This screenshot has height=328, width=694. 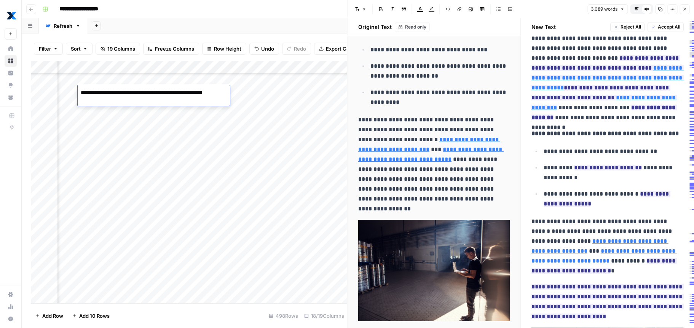 What do you see at coordinates (174, 49) in the screenshot?
I see `span: Freeze Columns` at bounding box center [174, 49].